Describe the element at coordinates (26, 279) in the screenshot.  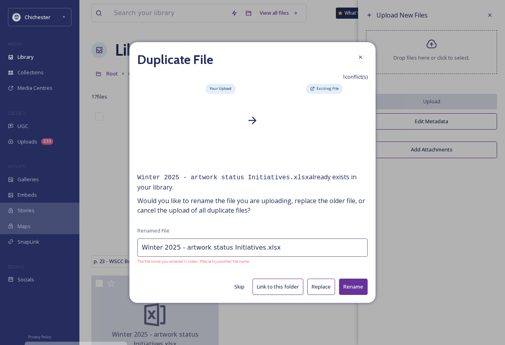
I see `span: Socials` at that location.